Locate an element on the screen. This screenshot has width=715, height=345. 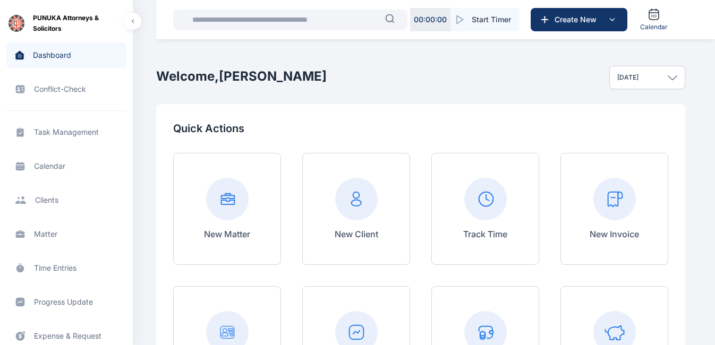
span: PUNUKA Attorneys & Solicitors is located at coordinates (79, 23).